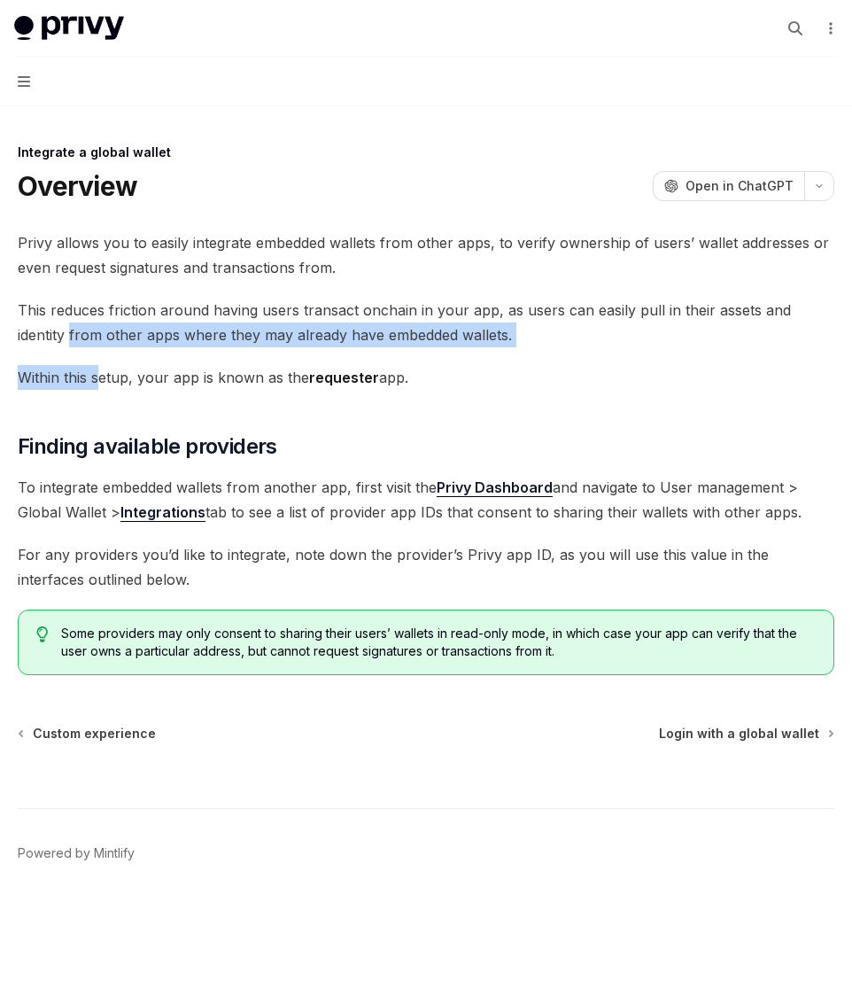  Describe the element at coordinates (494, 487) in the screenshot. I see `strong: Privy Dashboard` at that location.